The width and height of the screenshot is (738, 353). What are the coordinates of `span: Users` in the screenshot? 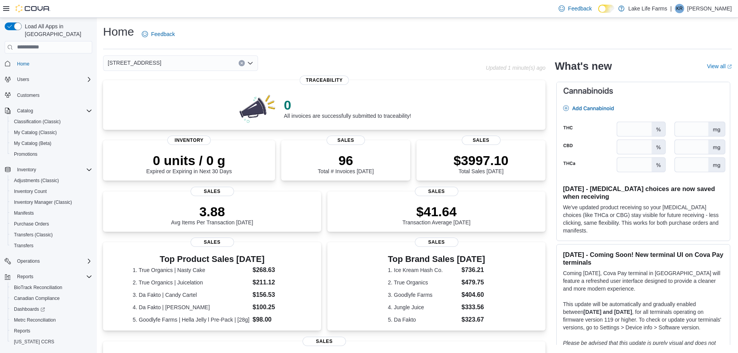 It's located at (23, 79).